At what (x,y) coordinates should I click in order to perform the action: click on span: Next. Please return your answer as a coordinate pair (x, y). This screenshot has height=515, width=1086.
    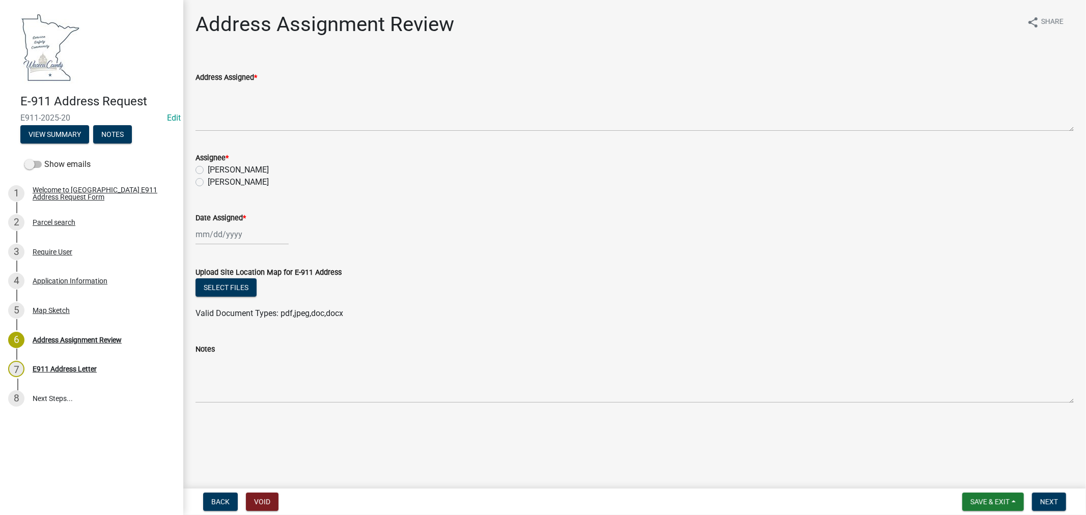
    Looking at the image, I should click on (1049, 502).